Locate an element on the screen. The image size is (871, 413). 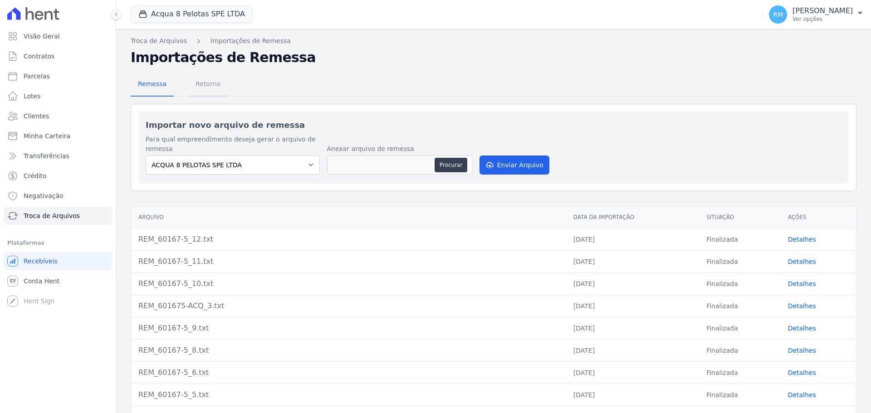
span: Retorno is located at coordinates (208, 84).